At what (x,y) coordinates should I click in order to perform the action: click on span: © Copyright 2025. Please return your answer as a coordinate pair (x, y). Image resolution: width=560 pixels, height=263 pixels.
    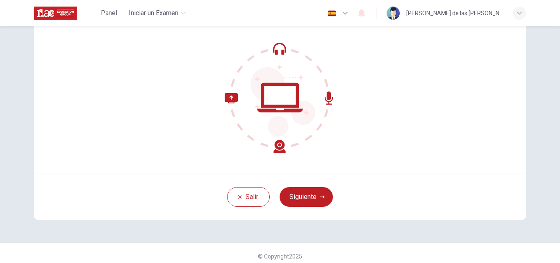
    Looking at the image, I should click on (280, 256).